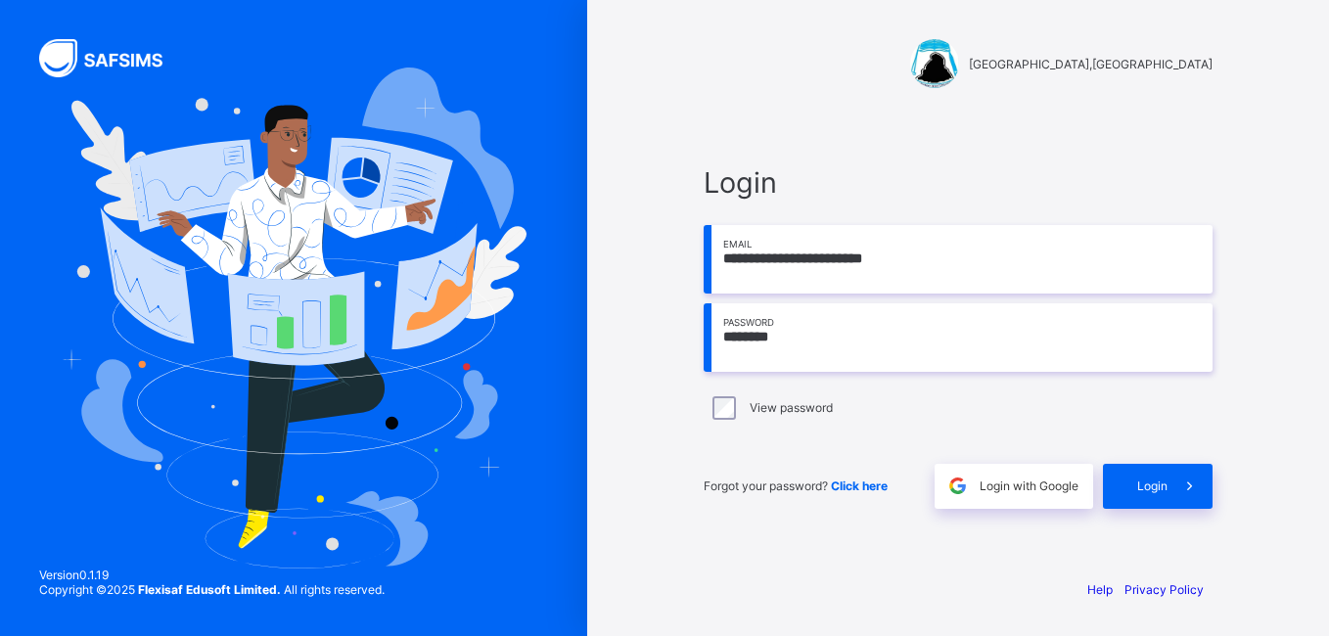  I want to click on img: SAFSIMS Logo, so click(113, 58).